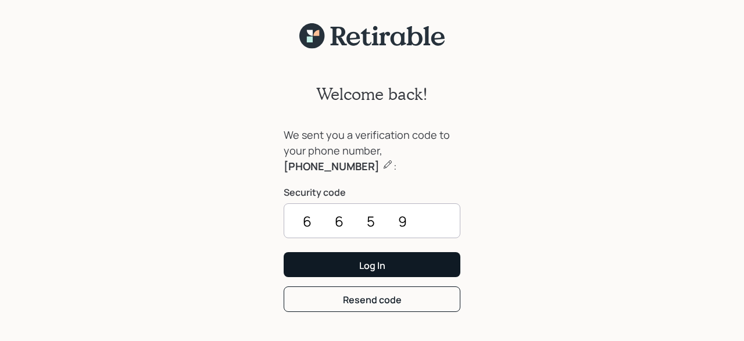 This screenshot has height=341, width=744. What do you see at coordinates (372, 300) in the screenshot?
I see `div: Resend code` at bounding box center [372, 300].